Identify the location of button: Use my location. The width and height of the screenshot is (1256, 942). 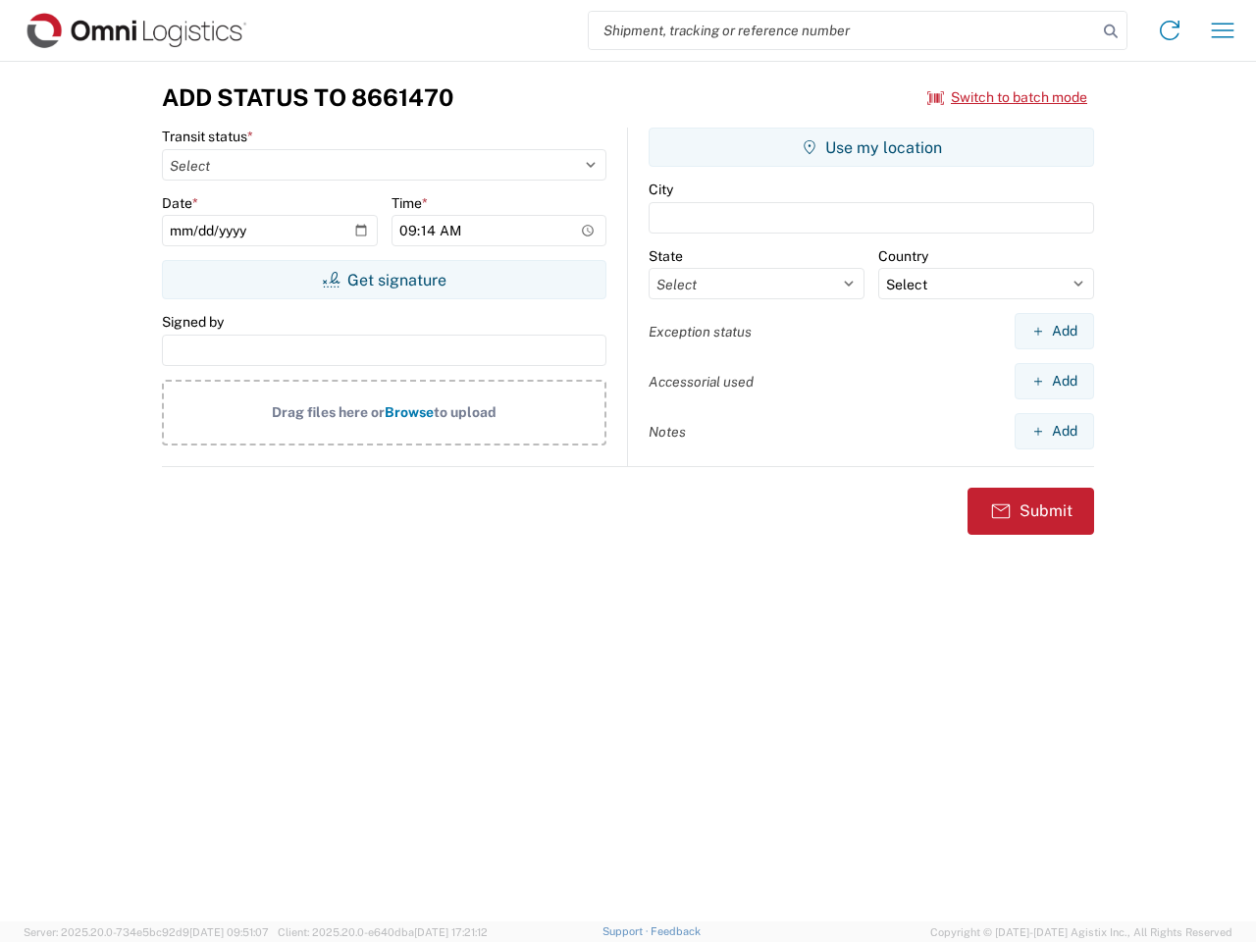
(871, 147).